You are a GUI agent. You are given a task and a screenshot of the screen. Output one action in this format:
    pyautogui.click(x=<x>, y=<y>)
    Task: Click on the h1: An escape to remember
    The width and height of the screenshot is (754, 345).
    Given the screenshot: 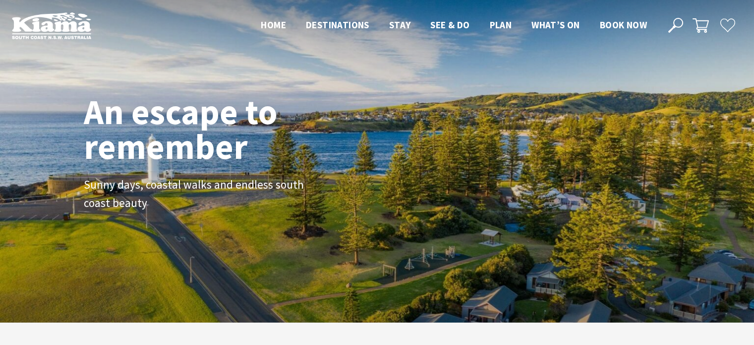 What is the action you would take?
    pyautogui.click(x=220, y=129)
    